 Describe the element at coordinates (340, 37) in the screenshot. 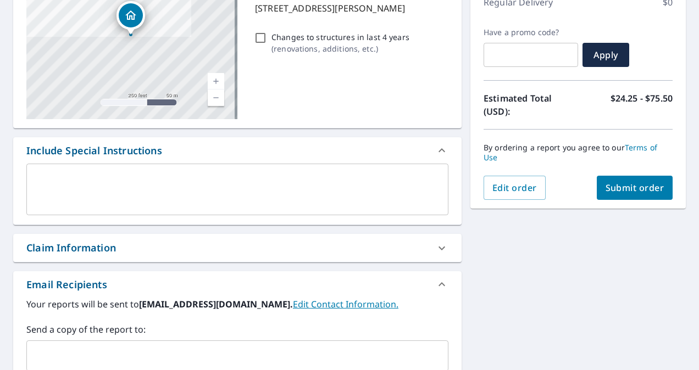

I see `p: Changes to structures in last 4 years` at that location.